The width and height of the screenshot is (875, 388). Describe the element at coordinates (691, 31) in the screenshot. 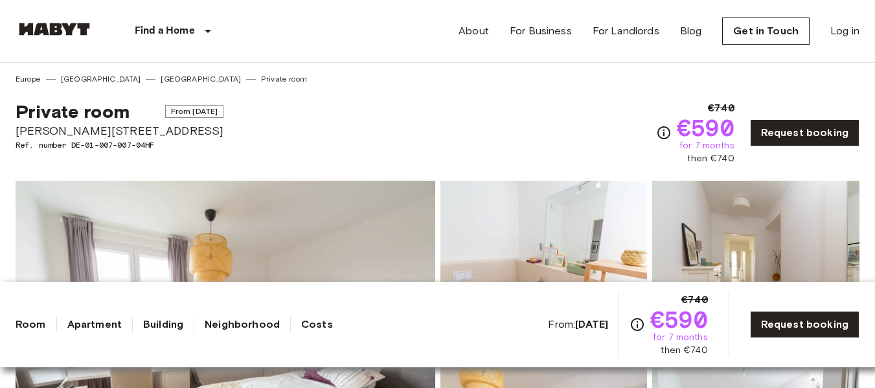

I see `a: Blog` at that location.